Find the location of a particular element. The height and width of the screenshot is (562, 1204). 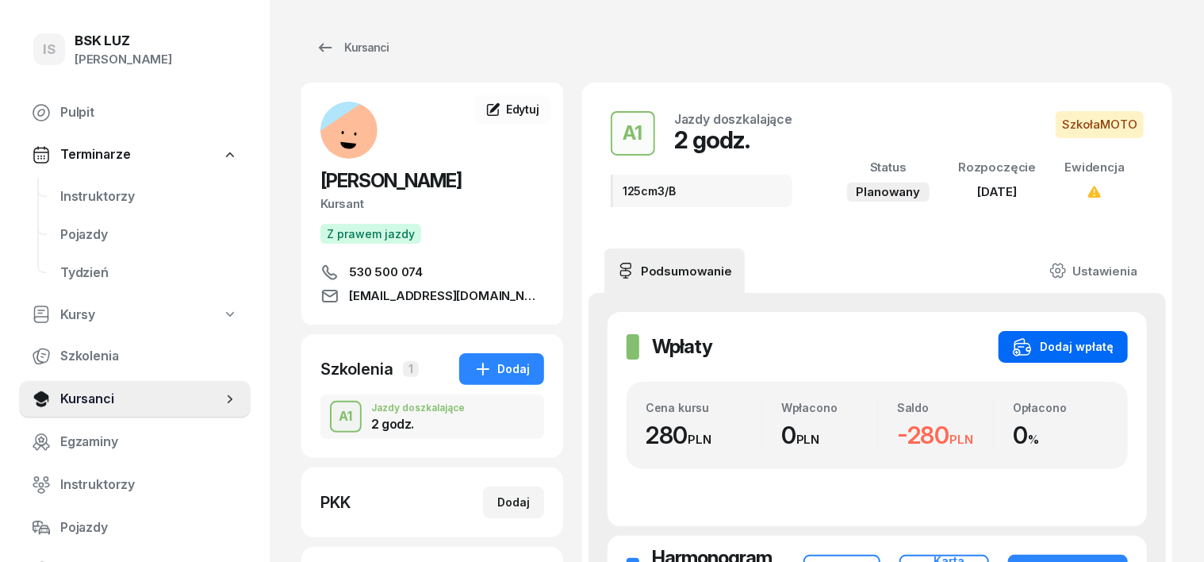

span: Kursanci is located at coordinates (141, 399).